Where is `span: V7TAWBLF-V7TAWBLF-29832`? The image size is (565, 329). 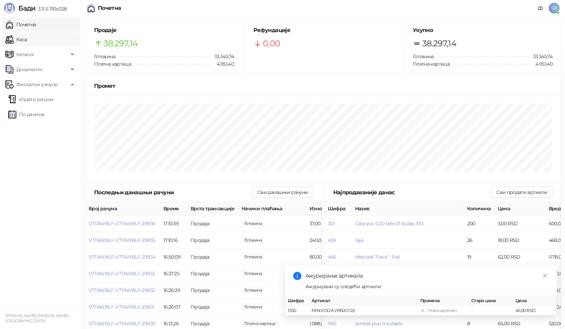
span: V7TAWBLF-V7TAWBLF-29832 is located at coordinates (122, 290).